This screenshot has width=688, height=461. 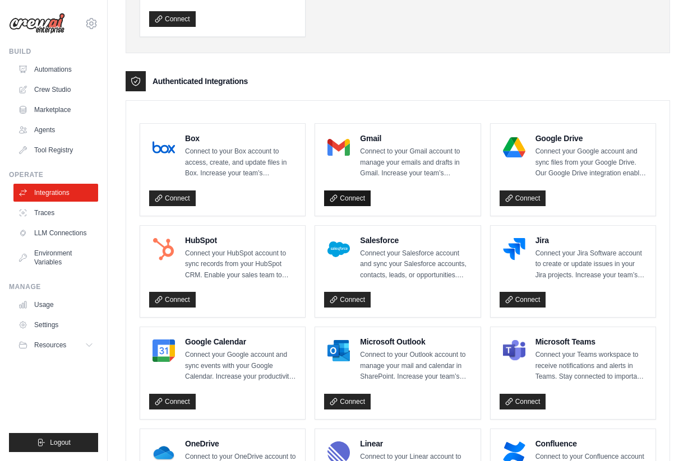 I want to click on span: Logout, so click(x=60, y=443).